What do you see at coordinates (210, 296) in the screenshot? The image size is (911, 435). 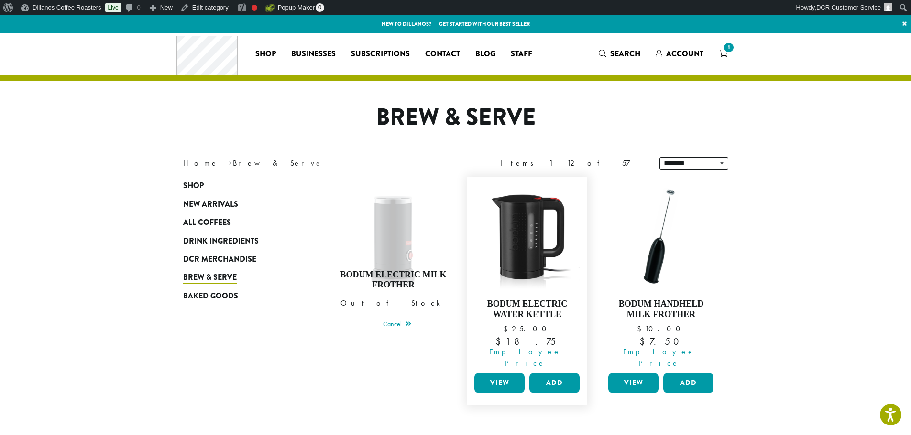 I see `span: Baked Goods` at bounding box center [210, 296].